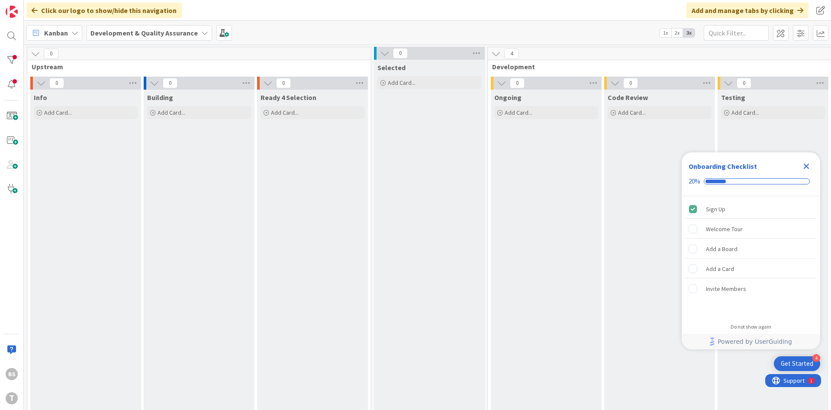 This screenshot has height=410, width=831. Describe the element at coordinates (751, 181) in the screenshot. I see `div: Checklist progress: 20%` at that location.